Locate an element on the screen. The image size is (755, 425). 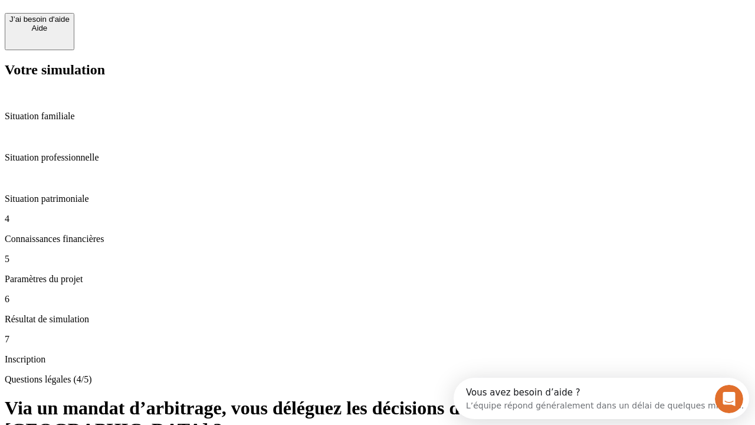
div: Ouvrir le Messenger Intercom is located at coordinates (165, 21).